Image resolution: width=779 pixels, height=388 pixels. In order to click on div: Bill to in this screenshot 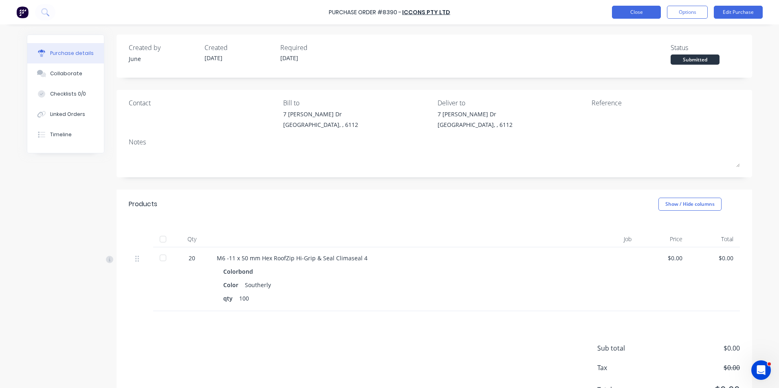, I will do `click(357, 103)`.